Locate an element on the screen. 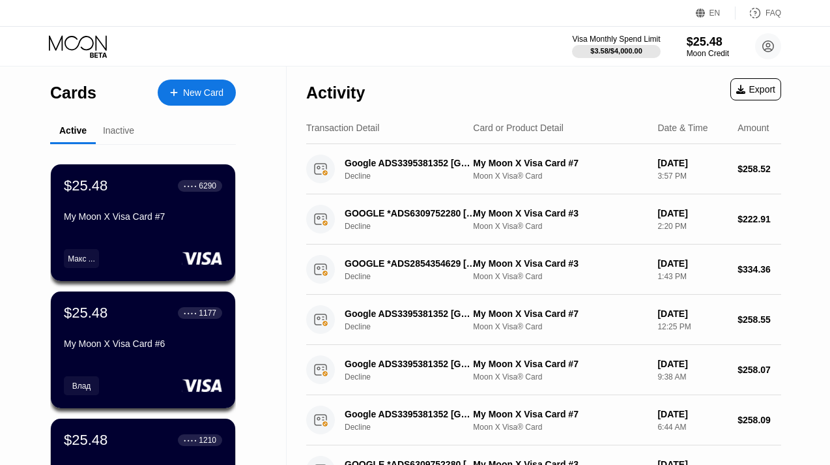  div: $25.48● ● ● ●6290My Moon X Visa Card #7Макс ... is located at coordinates (143, 222).